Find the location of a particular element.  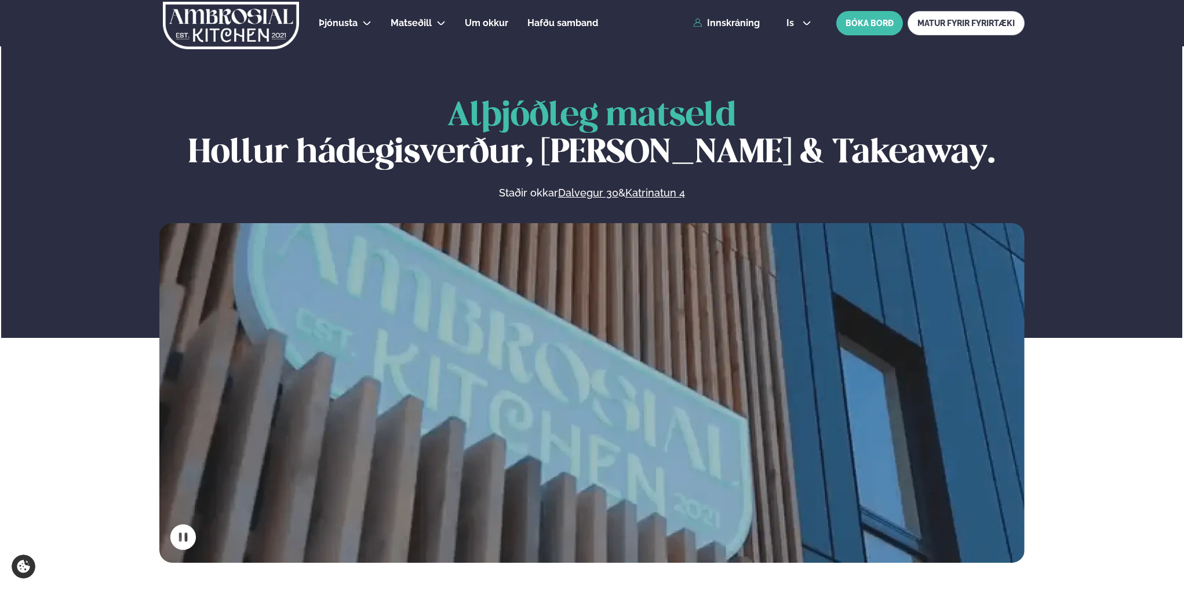

a: Þjónusta is located at coordinates (338, 23).